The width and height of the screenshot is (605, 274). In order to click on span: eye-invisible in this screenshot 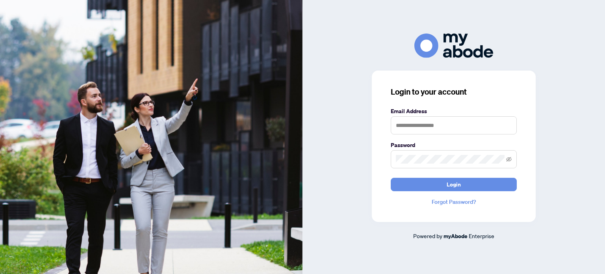, I will do `click(509, 159)`.